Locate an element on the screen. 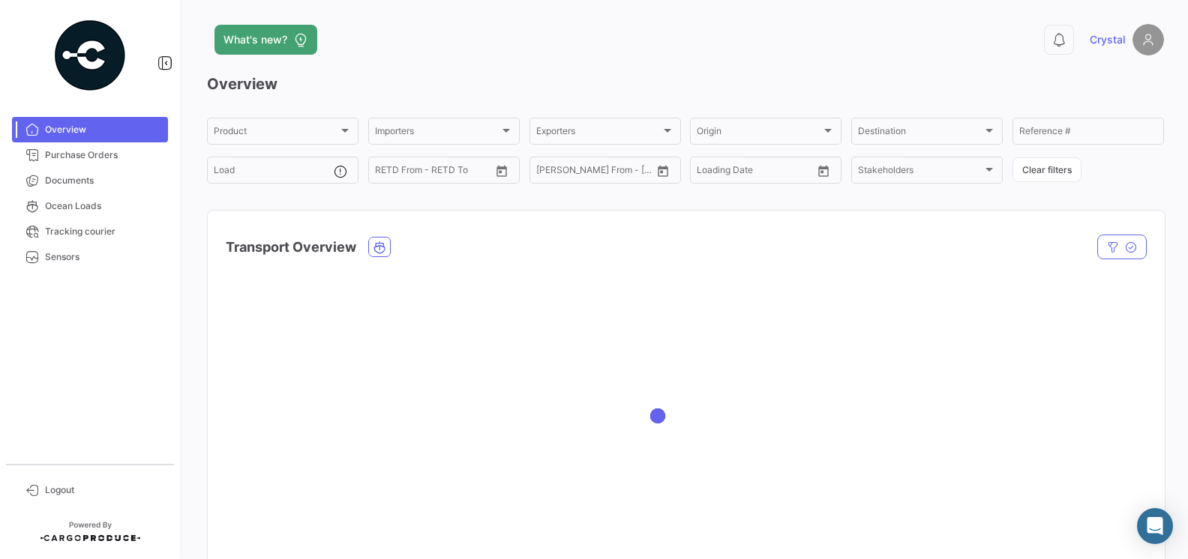  span: Tracking courier is located at coordinates (103, 232).